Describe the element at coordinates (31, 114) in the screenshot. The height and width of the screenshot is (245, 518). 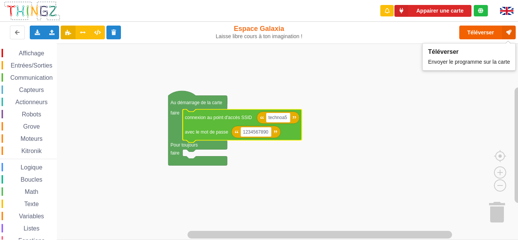
I see `span: Robots` at that location.